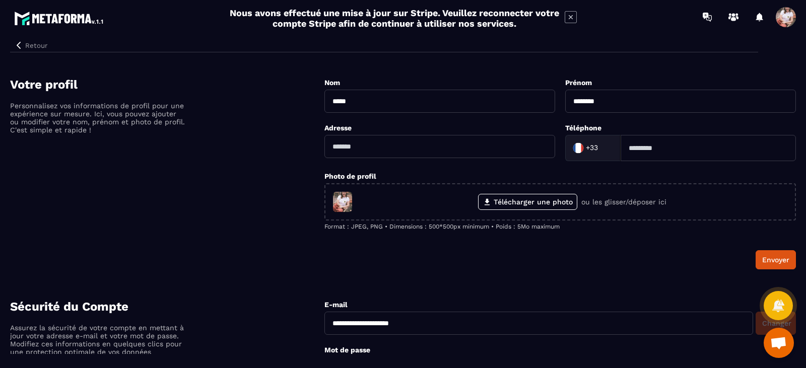 The image size is (806, 368). I want to click on span: +33, so click(592, 148).